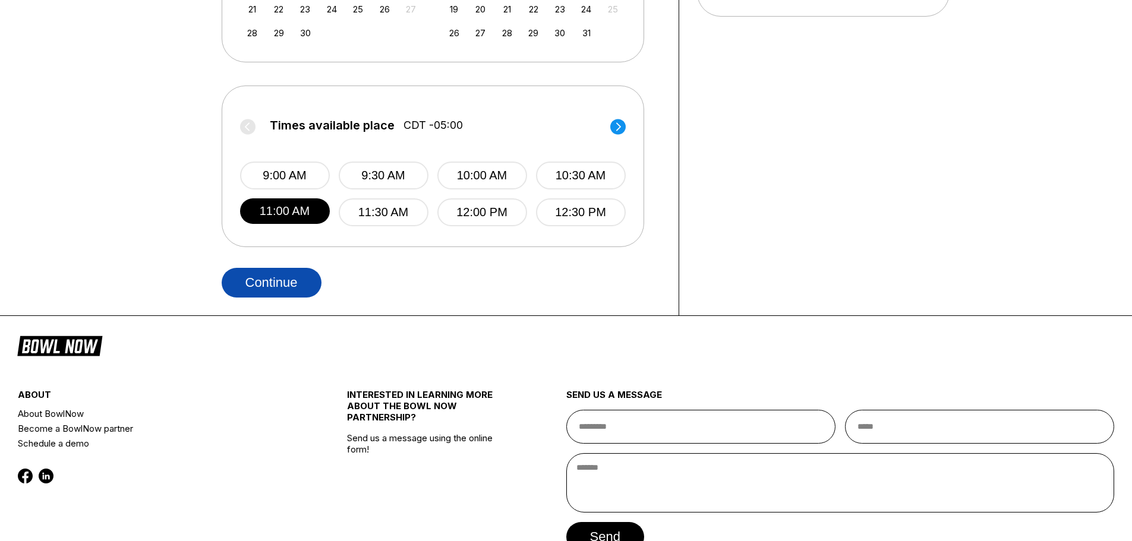 Image resolution: width=1132 pixels, height=541 pixels. What do you see at coordinates (580, 175) in the screenshot?
I see `button: 10:30 AM` at bounding box center [580, 175].